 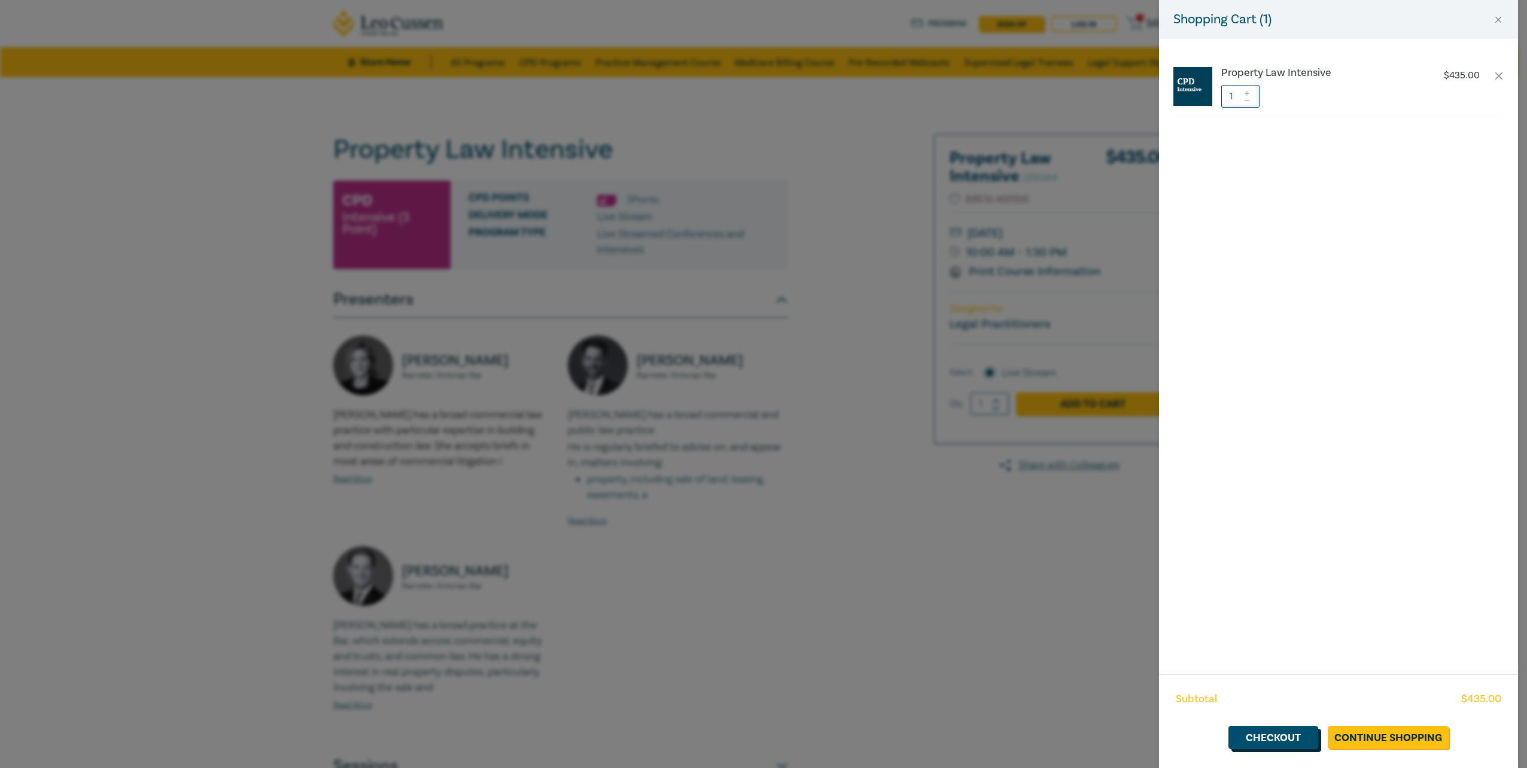 I want to click on img: CPD%20Intensive.jpg, so click(x=1193, y=86).